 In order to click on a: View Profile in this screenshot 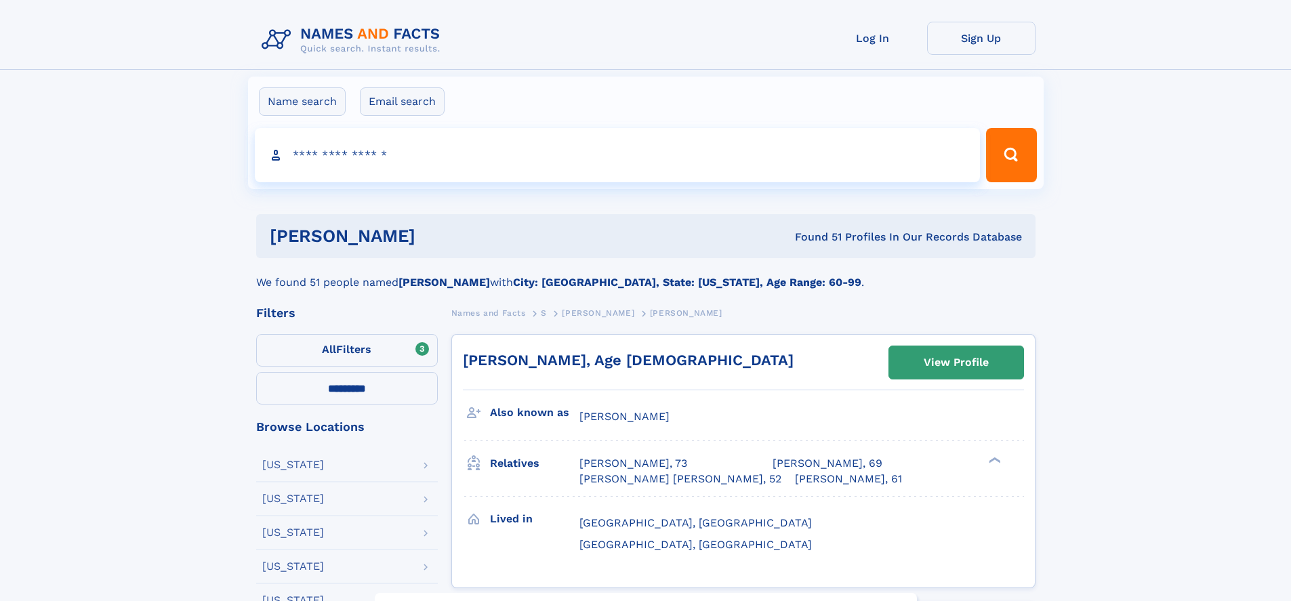, I will do `click(956, 362)`.